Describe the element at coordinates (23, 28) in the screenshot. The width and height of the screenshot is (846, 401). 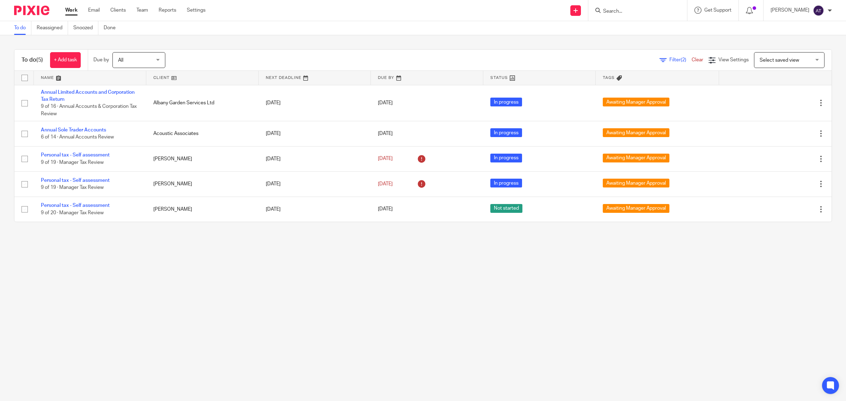
I see `a: To do` at that location.